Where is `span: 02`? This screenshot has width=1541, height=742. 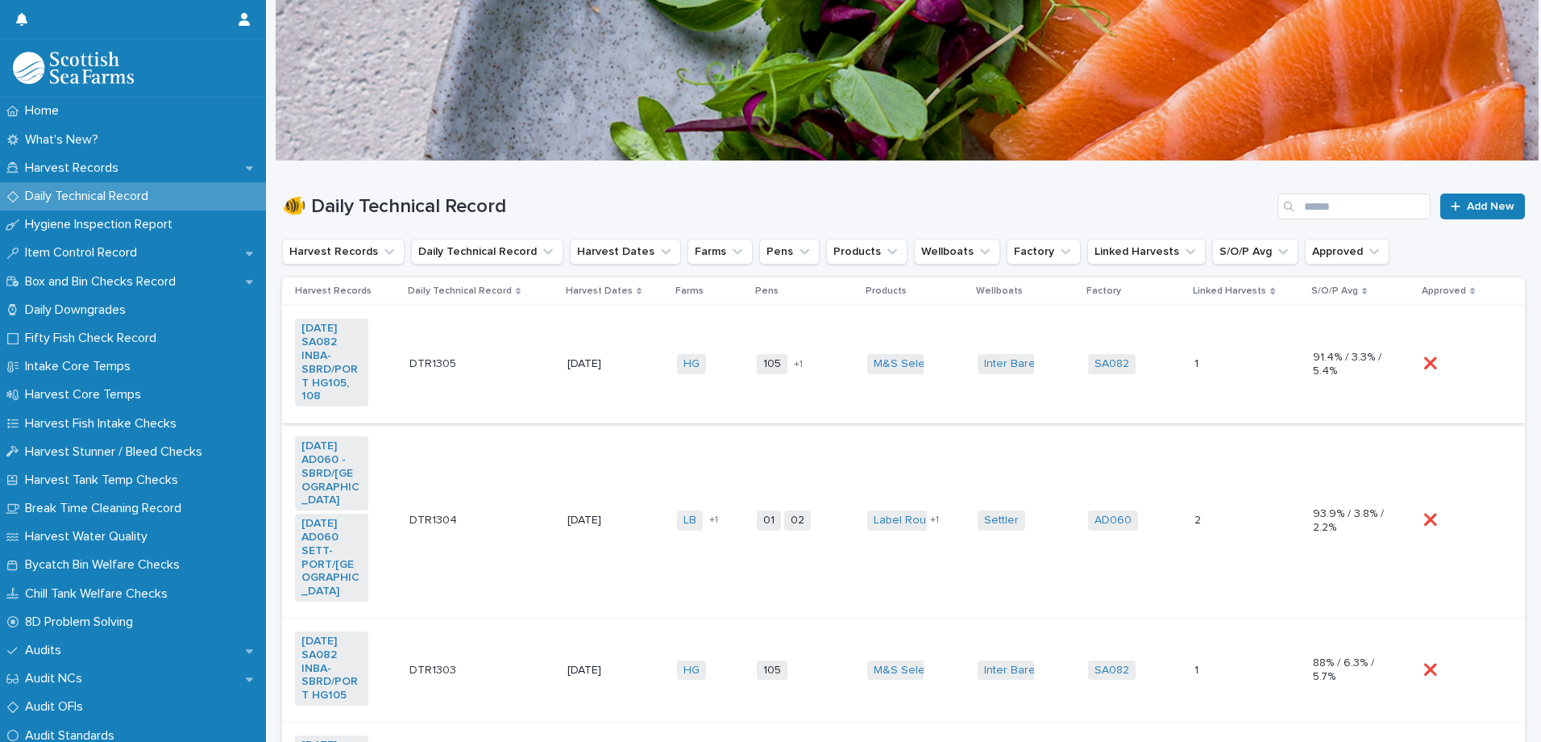
span: 02 is located at coordinates (797, 520).